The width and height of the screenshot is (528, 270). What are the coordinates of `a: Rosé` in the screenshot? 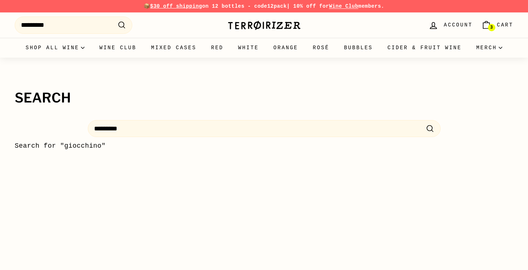 It's located at (321, 48).